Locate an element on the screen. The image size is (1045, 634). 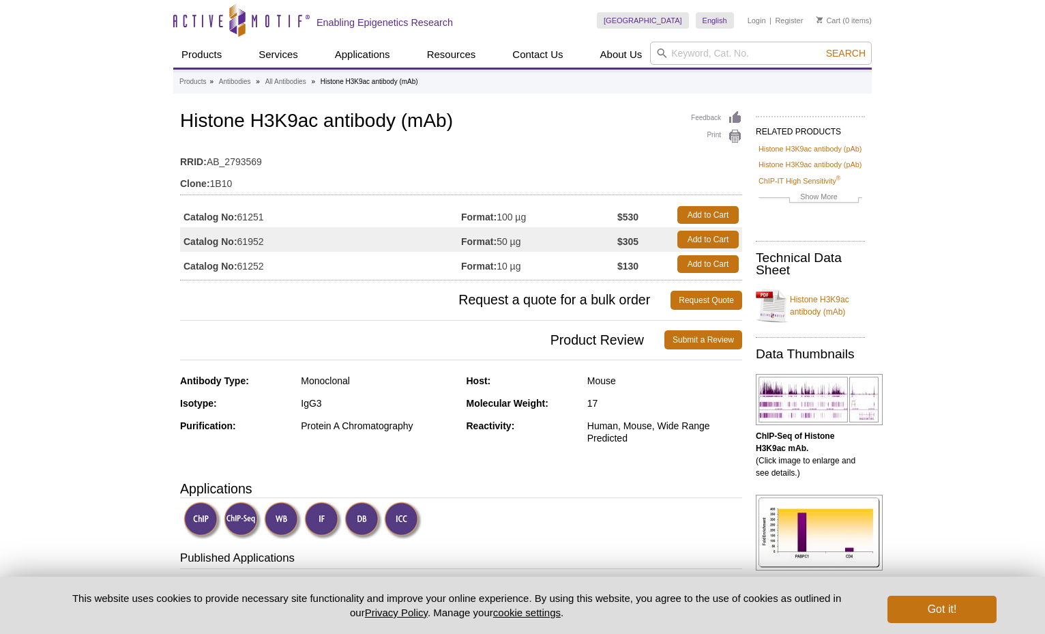
strong: Molecular Weight: is located at coordinates (508, 403).